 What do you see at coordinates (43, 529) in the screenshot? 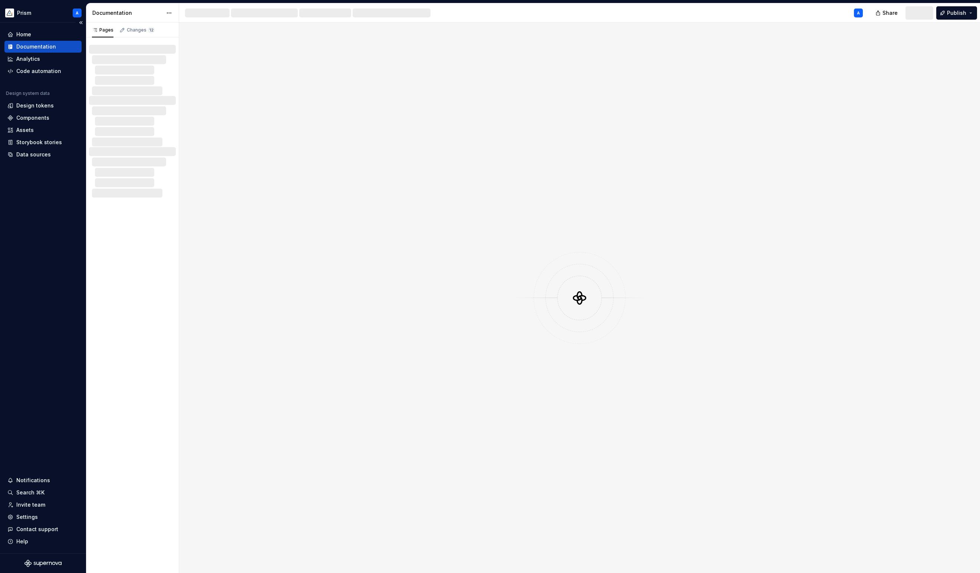
I see `button: Contact support` at bounding box center [43, 529].